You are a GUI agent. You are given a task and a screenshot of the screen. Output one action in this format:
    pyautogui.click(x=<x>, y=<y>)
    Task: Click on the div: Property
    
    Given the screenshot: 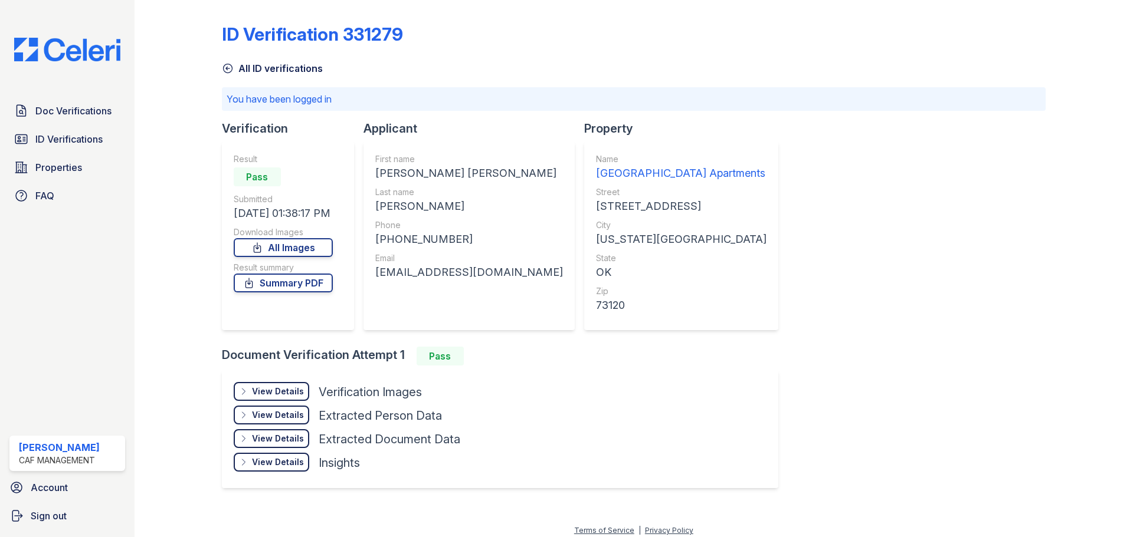 What is the action you would take?
    pyautogui.click(x=685, y=129)
    